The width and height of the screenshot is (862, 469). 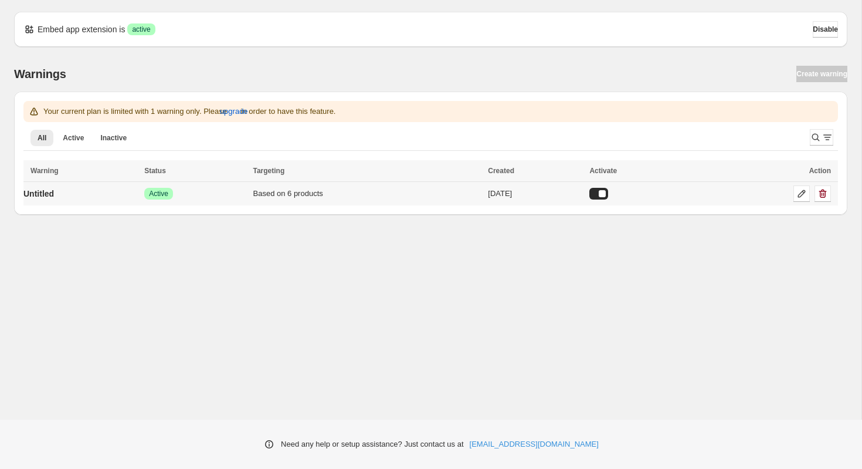 What do you see at coordinates (269, 171) in the screenshot?
I see `span: Targeting` at bounding box center [269, 171].